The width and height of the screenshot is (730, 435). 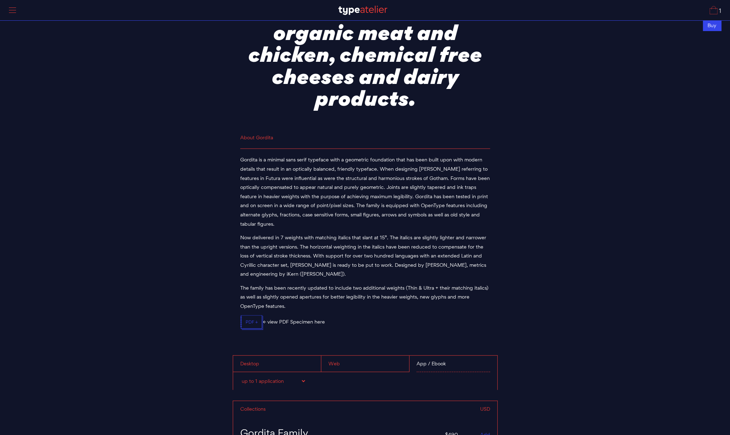 What do you see at coordinates (363, 10) in the screenshot?
I see `img: TA_Logo.svg` at bounding box center [363, 10].